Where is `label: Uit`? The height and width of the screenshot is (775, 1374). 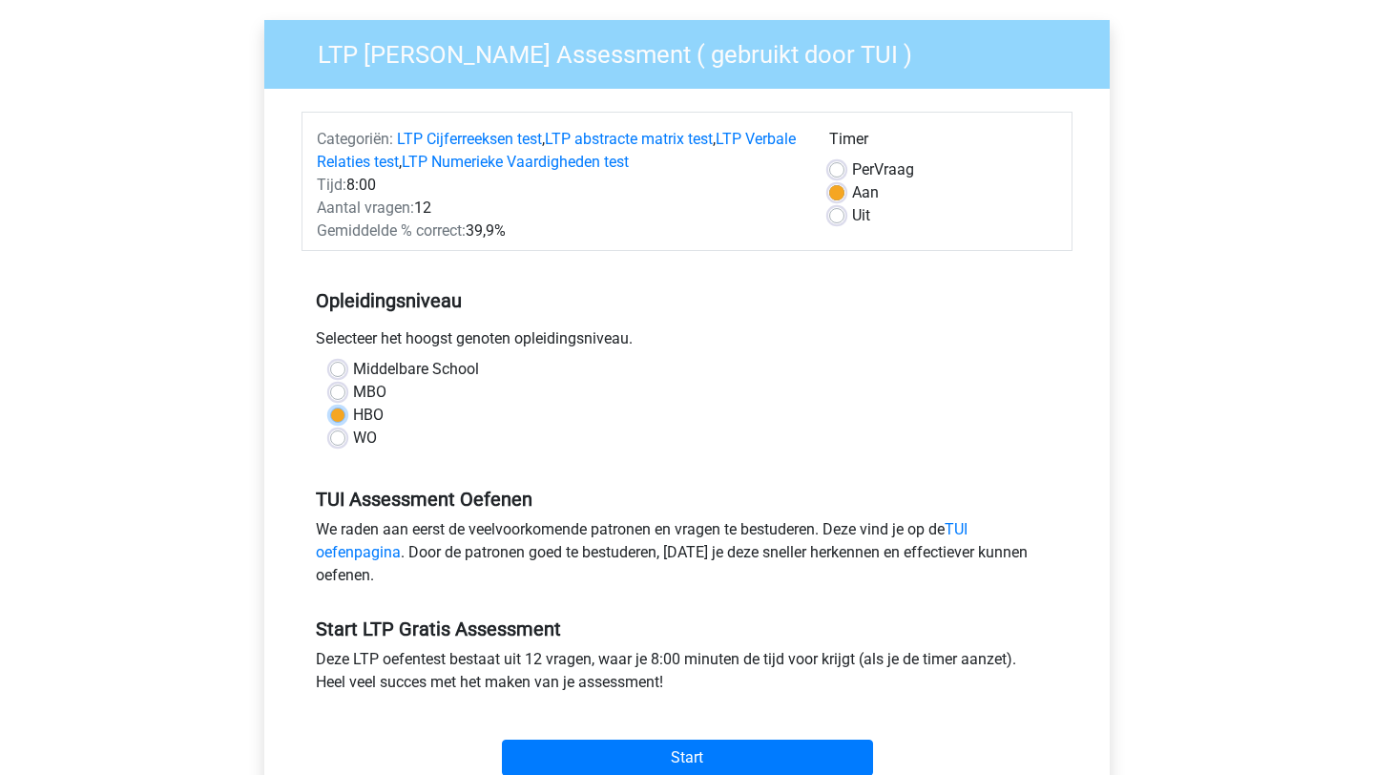
label: Uit is located at coordinates (861, 216).